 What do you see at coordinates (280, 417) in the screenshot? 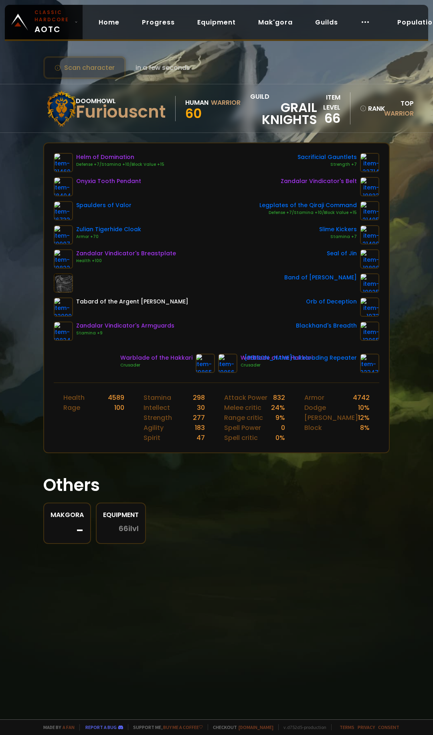
I see `div: 9 %` at bounding box center [280, 417].